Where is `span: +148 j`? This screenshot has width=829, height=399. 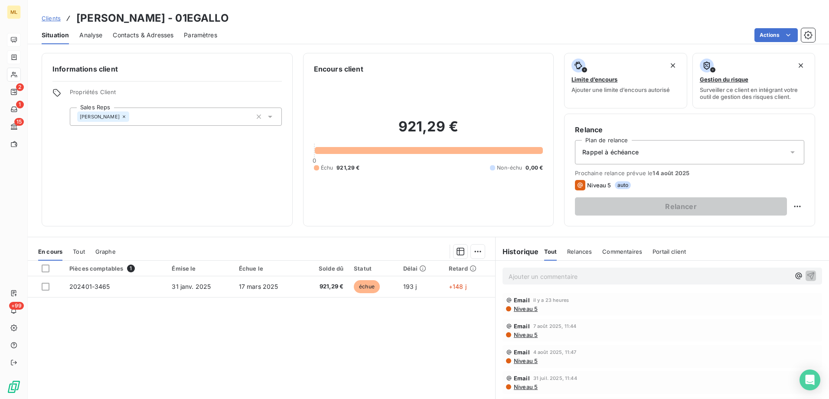 span: +148 j is located at coordinates (458, 286).